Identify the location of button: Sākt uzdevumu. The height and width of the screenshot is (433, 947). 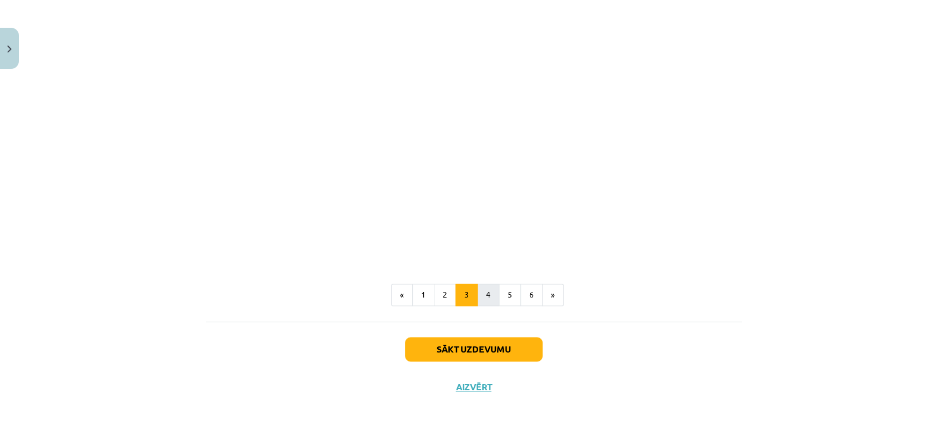
(474, 349).